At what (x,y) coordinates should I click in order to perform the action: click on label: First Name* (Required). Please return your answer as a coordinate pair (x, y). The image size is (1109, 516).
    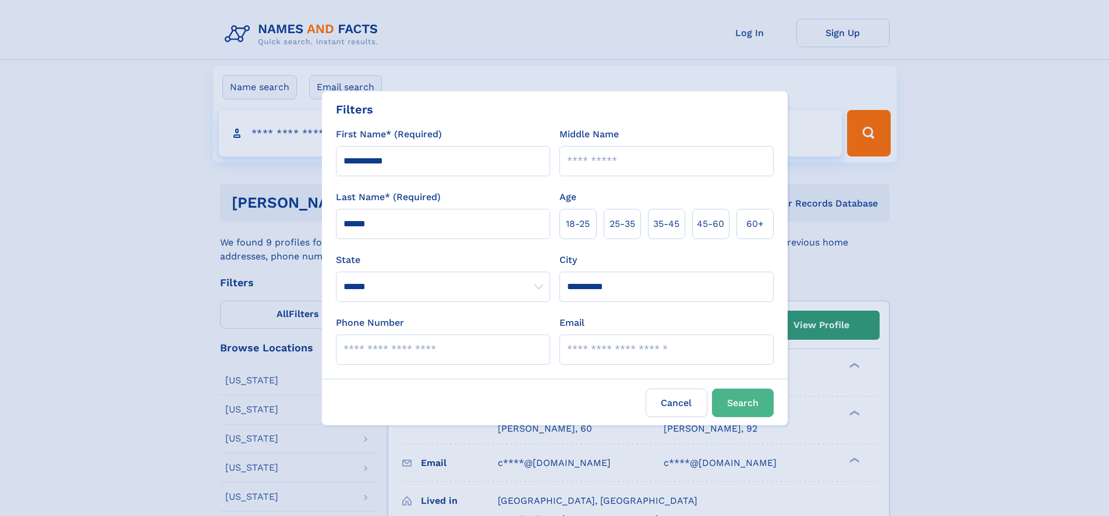
    Looking at the image, I should click on (389, 134).